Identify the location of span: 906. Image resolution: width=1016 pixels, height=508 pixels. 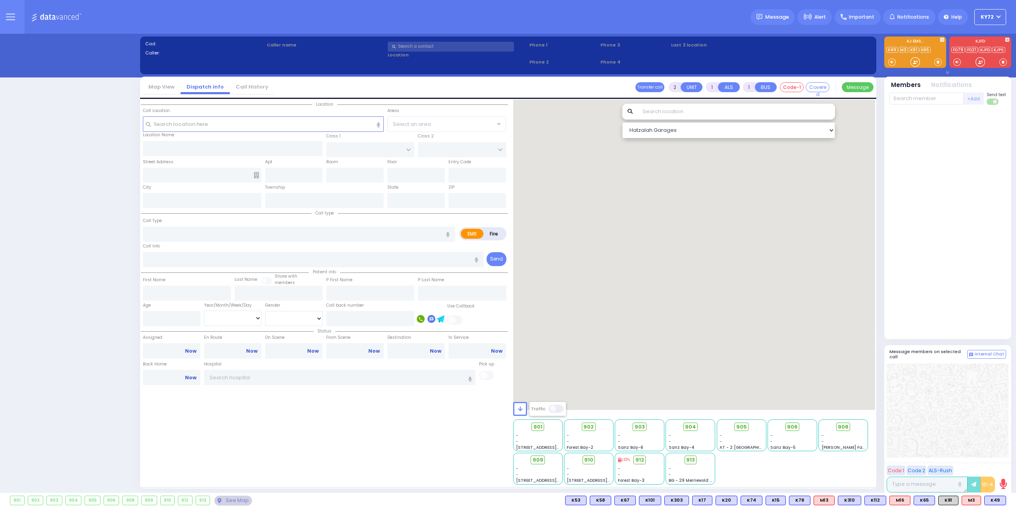
(792, 427).